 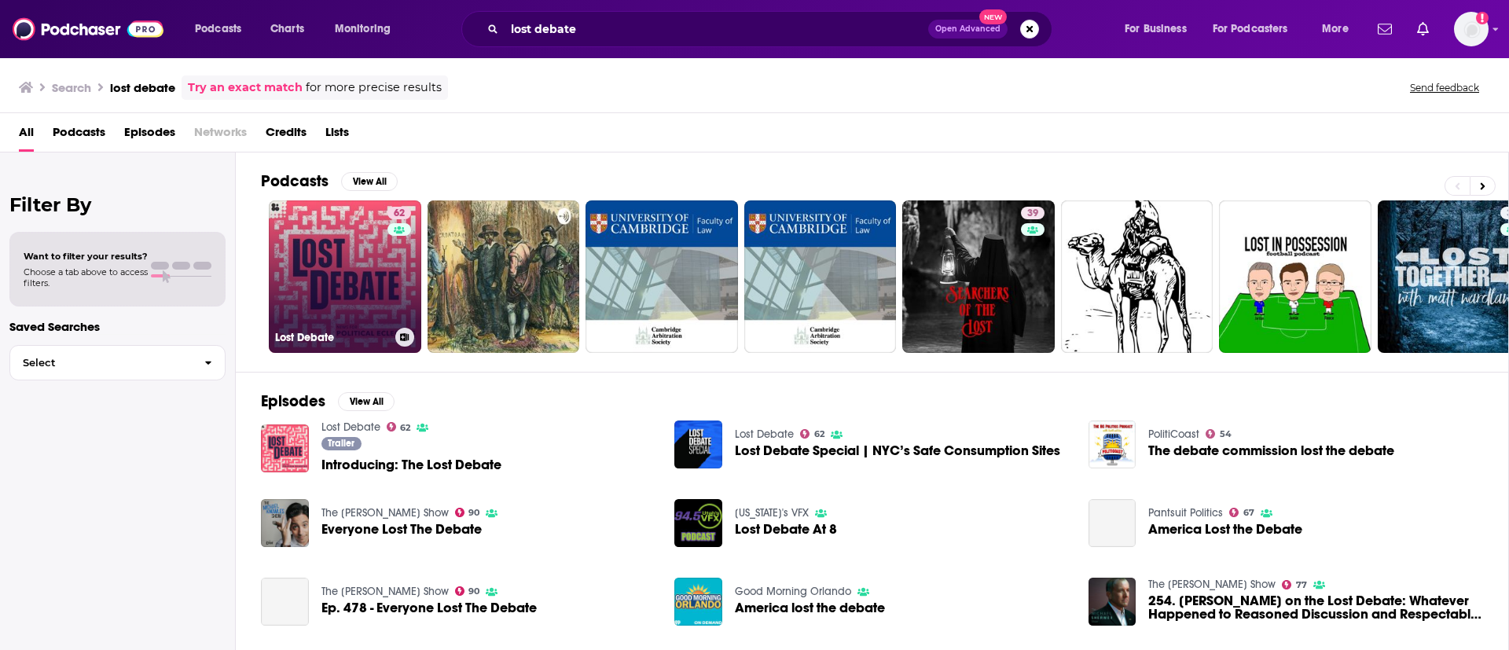 What do you see at coordinates (86, 278) in the screenshot?
I see `span: Choose a tab above to access filters.` at bounding box center [86, 278].